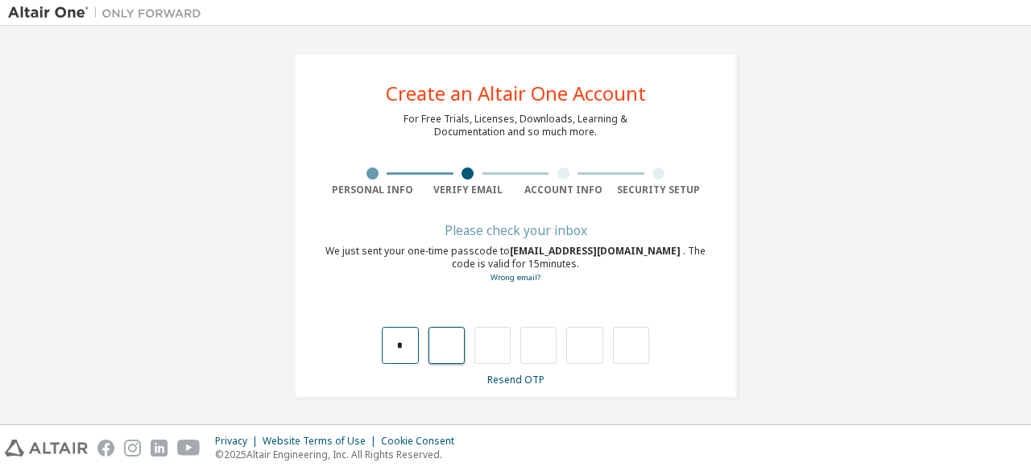  What do you see at coordinates (515, 93) in the screenshot?
I see `div: Create an Altair One Account` at bounding box center [515, 93].